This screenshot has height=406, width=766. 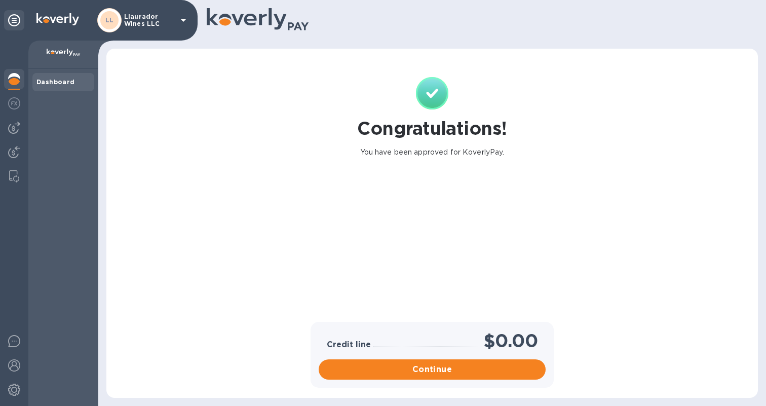 I want to click on img: Logo, so click(x=58, y=19).